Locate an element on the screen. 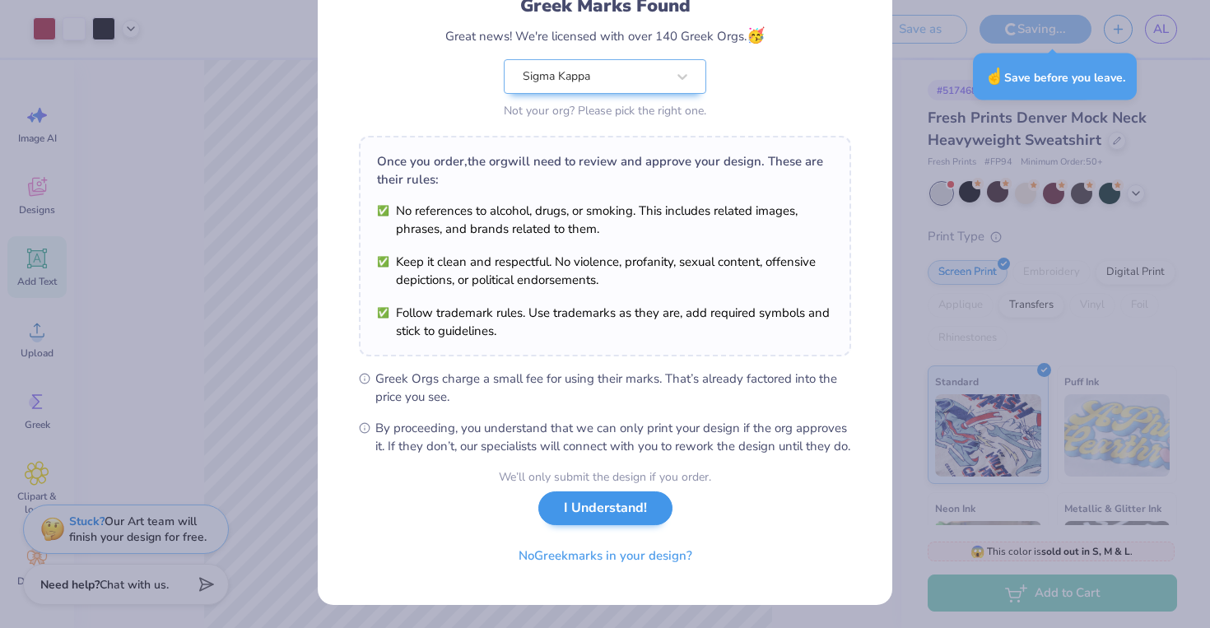 The height and width of the screenshot is (628, 1210). li: Keep it clean and respectful. No violence, profanity, sexual content, offensive depictions, or po... is located at coordinates (605, 271).